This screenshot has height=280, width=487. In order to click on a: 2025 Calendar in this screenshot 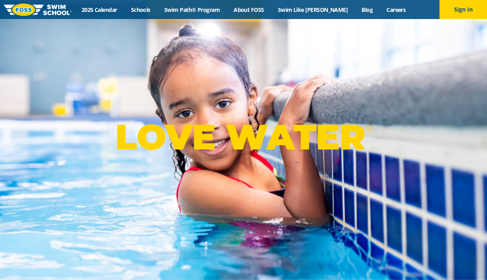, I will do `click(99, 10)`.